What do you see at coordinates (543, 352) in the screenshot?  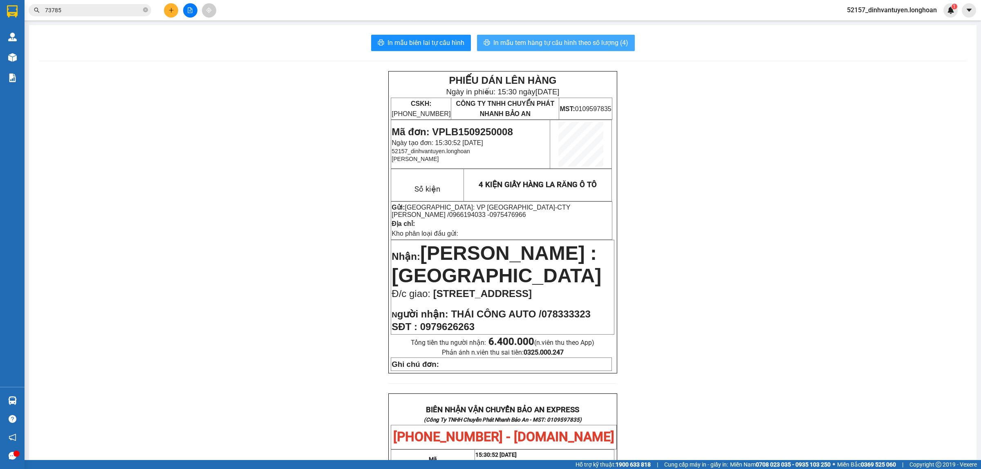 I see `strong: 0325.000.247` at bounding box center [543, 352].